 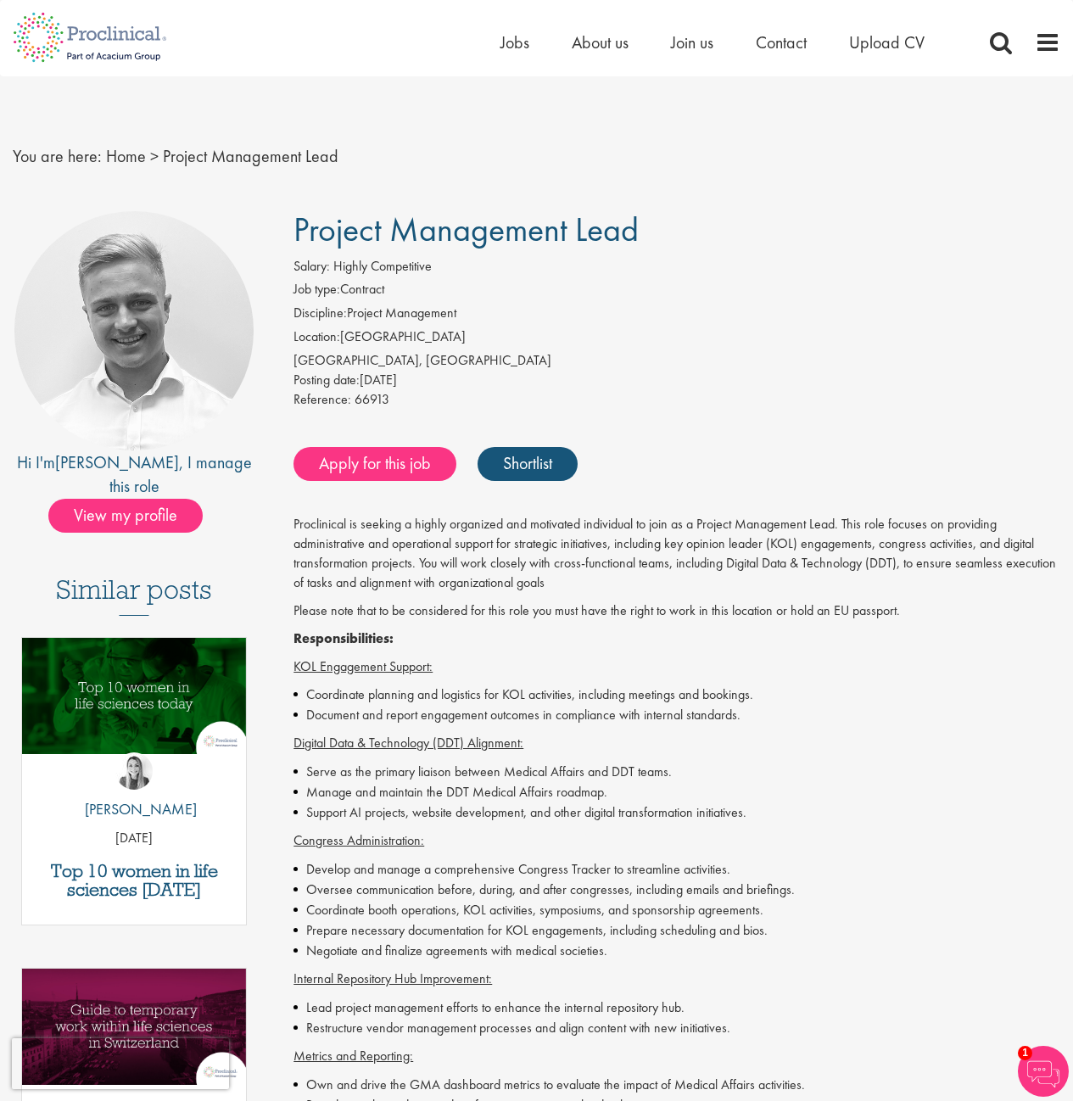 What do you see at coordinates (57, 156) in the screenshot?
I see `span: You are here:` at bounding box center [57, 156].